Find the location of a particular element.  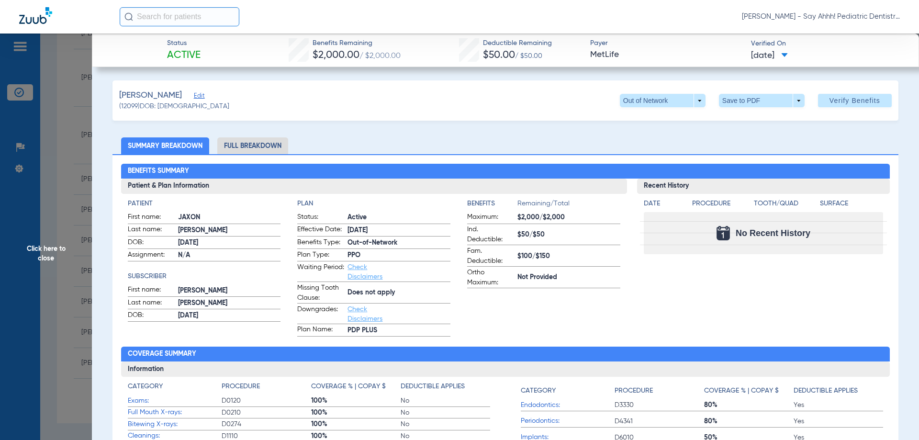

span: JAXON is located at coordinates (229, 217).